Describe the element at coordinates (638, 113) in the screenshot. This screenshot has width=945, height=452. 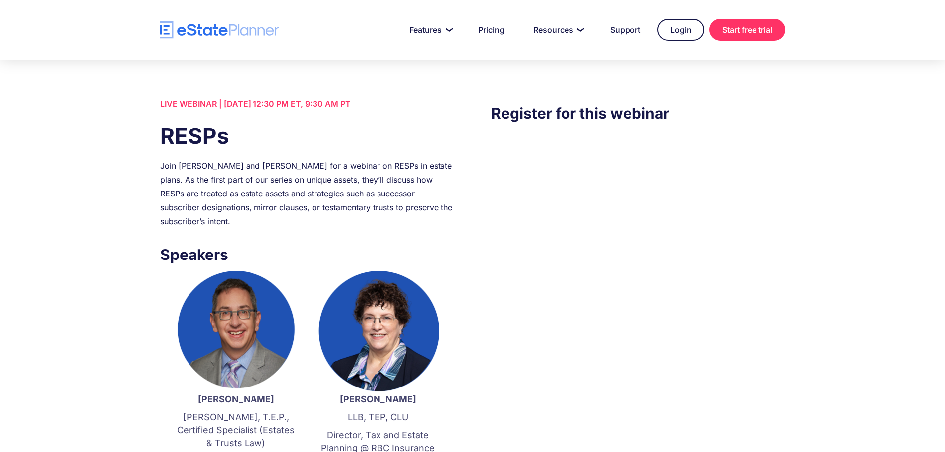
I see `h3: Register for this webinar` at that location.